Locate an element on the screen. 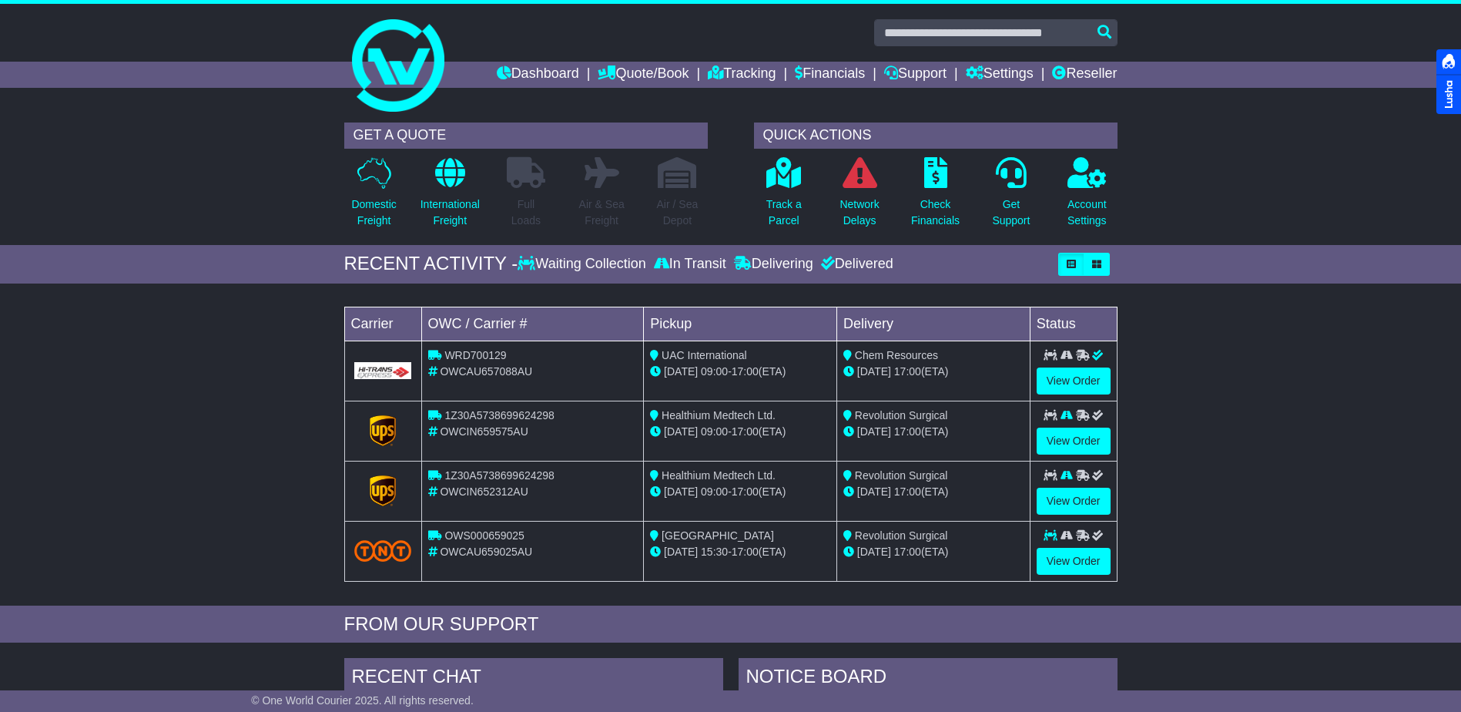  span: OWCIN652312AU is located at coordinates (484, 492).